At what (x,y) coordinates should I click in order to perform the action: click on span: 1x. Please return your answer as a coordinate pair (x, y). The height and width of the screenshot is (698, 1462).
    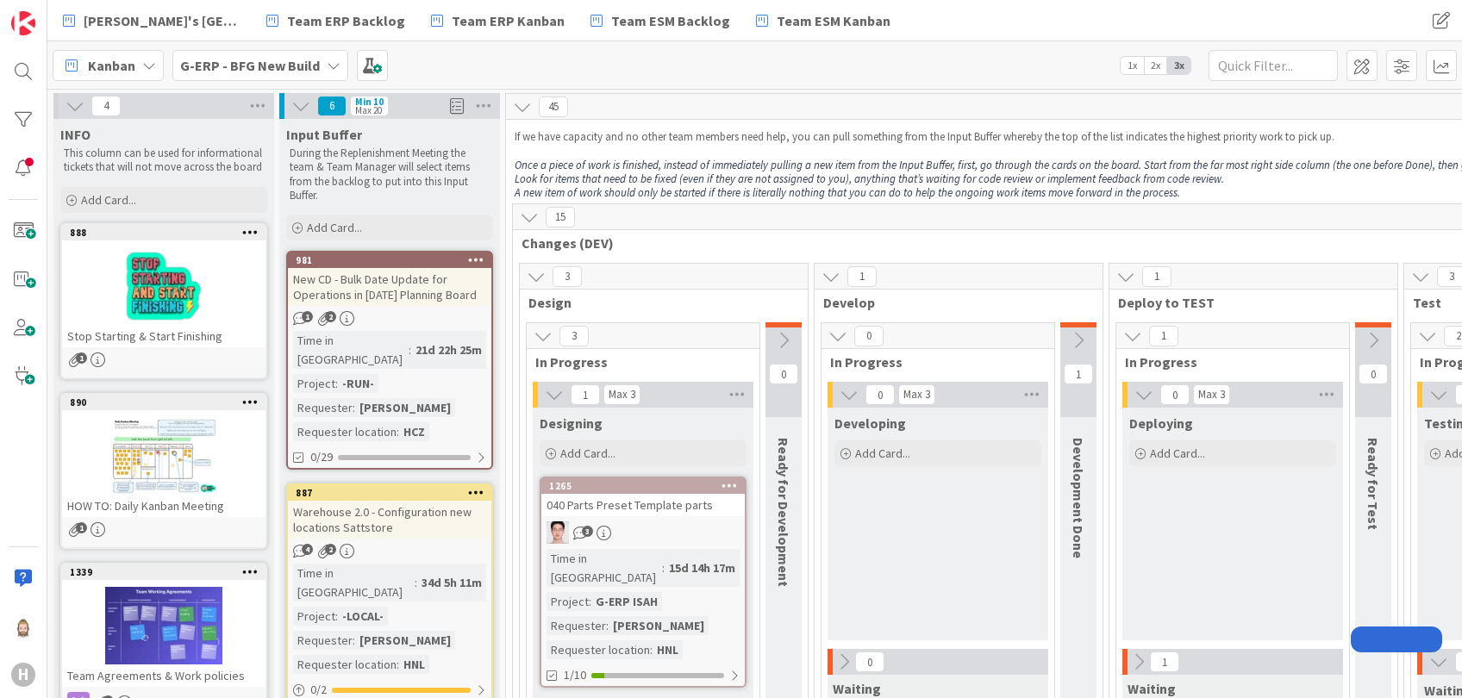
    Looking at the image, I should click on (1132, 65).